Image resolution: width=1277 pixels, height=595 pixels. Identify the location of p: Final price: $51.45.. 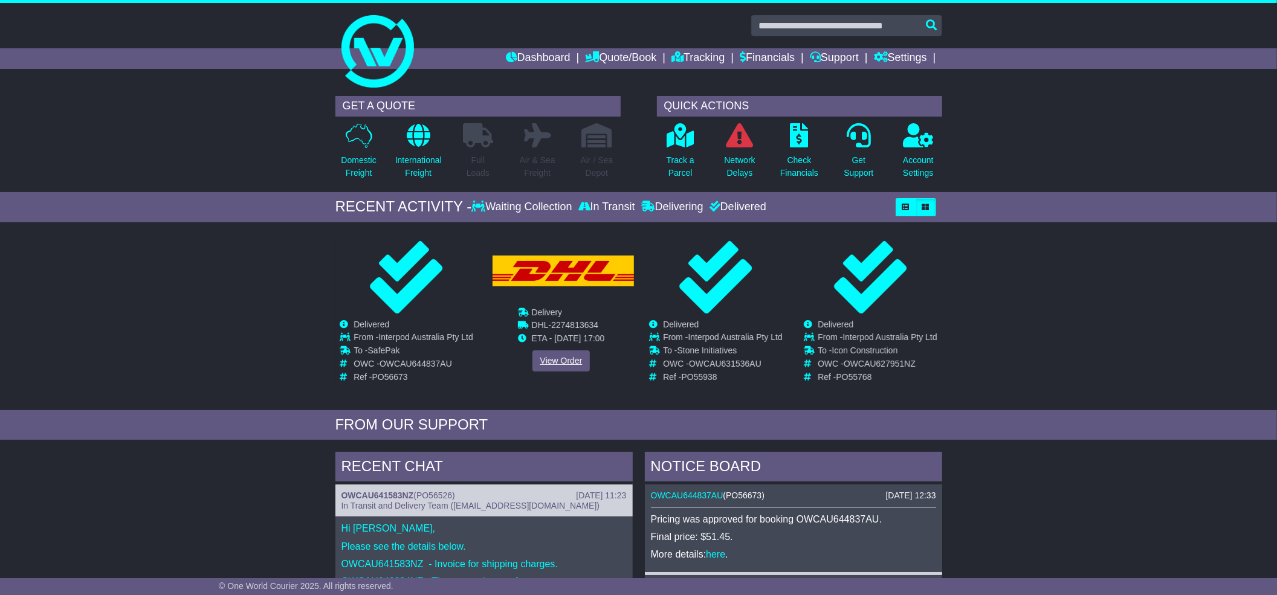
(793, 536).